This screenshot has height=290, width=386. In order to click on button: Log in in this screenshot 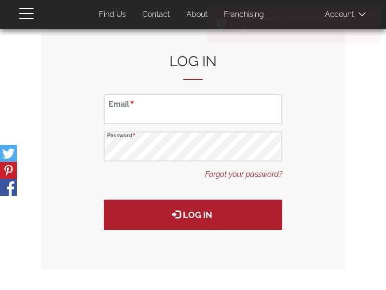, I will do `click(193, 214)`.